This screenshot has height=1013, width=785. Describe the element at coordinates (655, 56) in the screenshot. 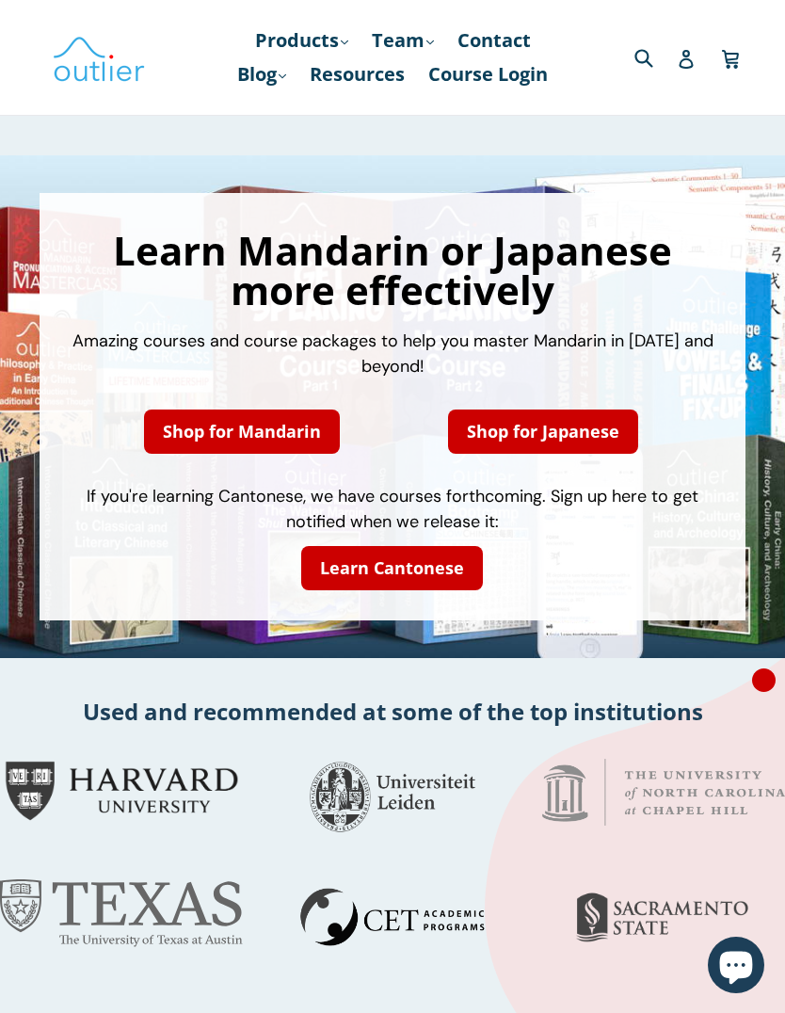

I see `input: Search` at that location.